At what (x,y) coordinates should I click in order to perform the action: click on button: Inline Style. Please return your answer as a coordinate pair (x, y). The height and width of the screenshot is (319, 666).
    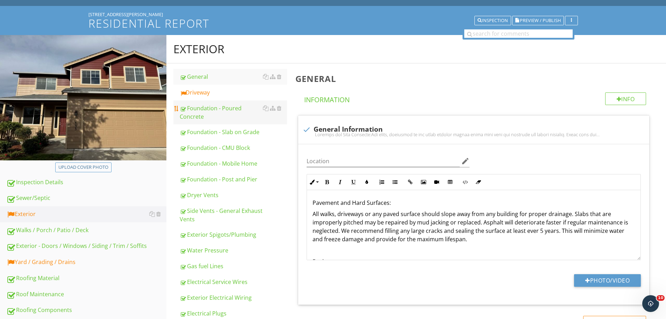
    Looking at the image, I should click on (314, 182).